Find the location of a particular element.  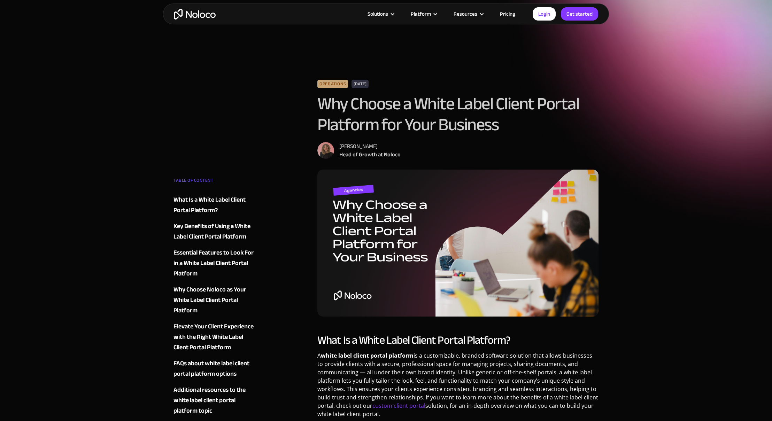

a: Additional resources to the white label client portal platform topic is located at coordinates (216, 401).